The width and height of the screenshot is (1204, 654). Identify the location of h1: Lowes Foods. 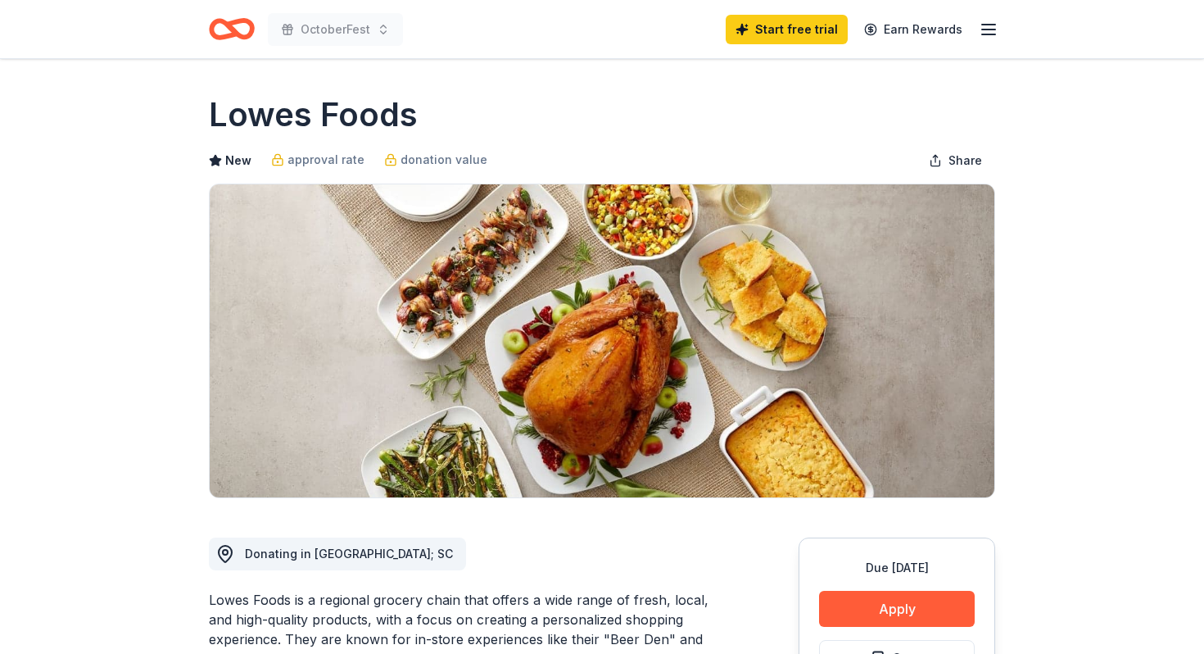
(313, 115).